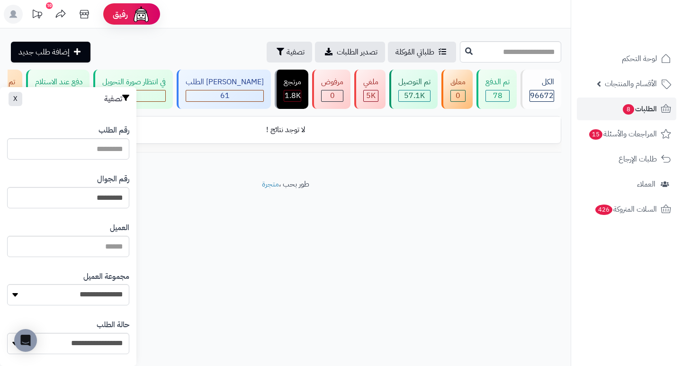  What do you see at coordinates (542, 82) in the screenshot?
I see `div: الكل` at bounding box center [542, 82].